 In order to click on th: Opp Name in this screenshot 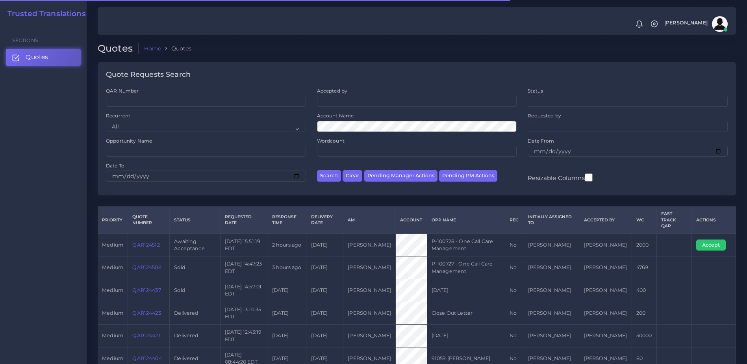, I will do `click(466, 220)`.